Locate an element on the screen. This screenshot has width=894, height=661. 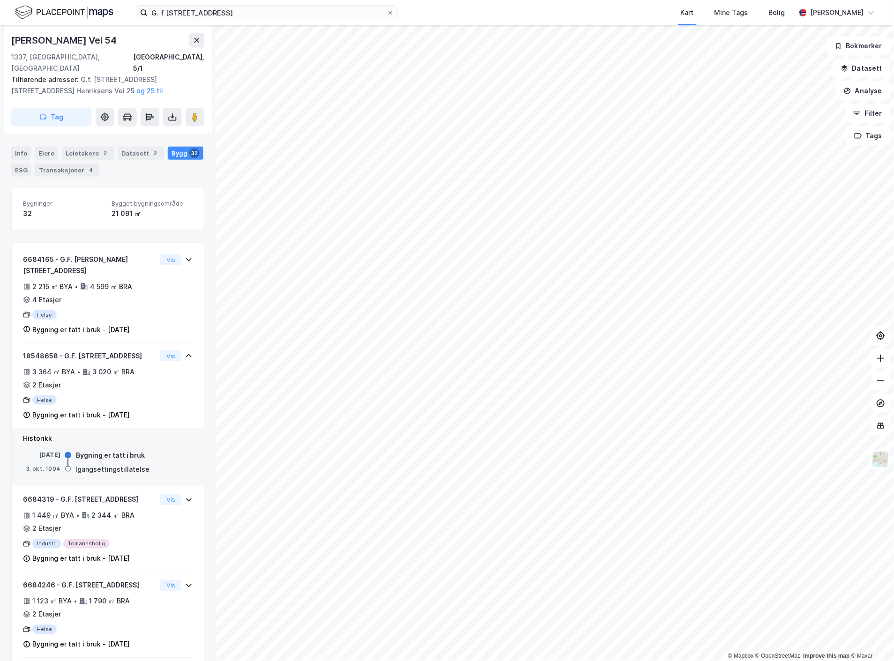
div: 3. okt. 1994 is located at coordinates (42, 469).